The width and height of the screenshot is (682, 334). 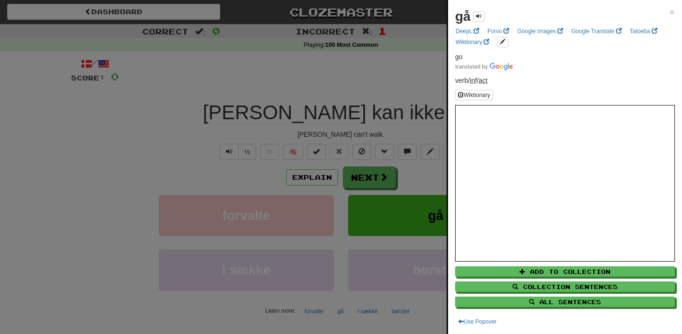 What do you see at coordinates (459, 57) in the screenshot?
I see `span: go` at bounding box center [459, 57].